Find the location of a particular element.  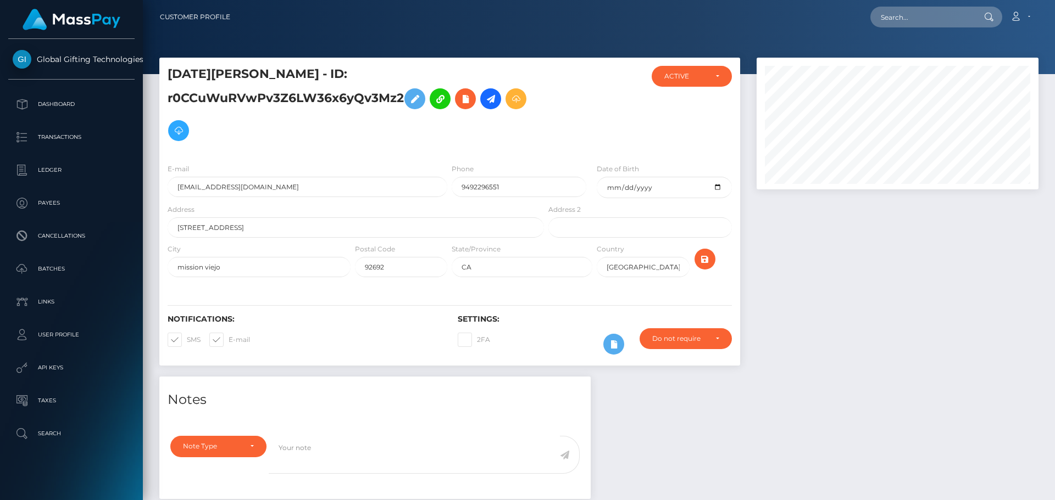

p: Cancellations is located at coordinates (71, 236).